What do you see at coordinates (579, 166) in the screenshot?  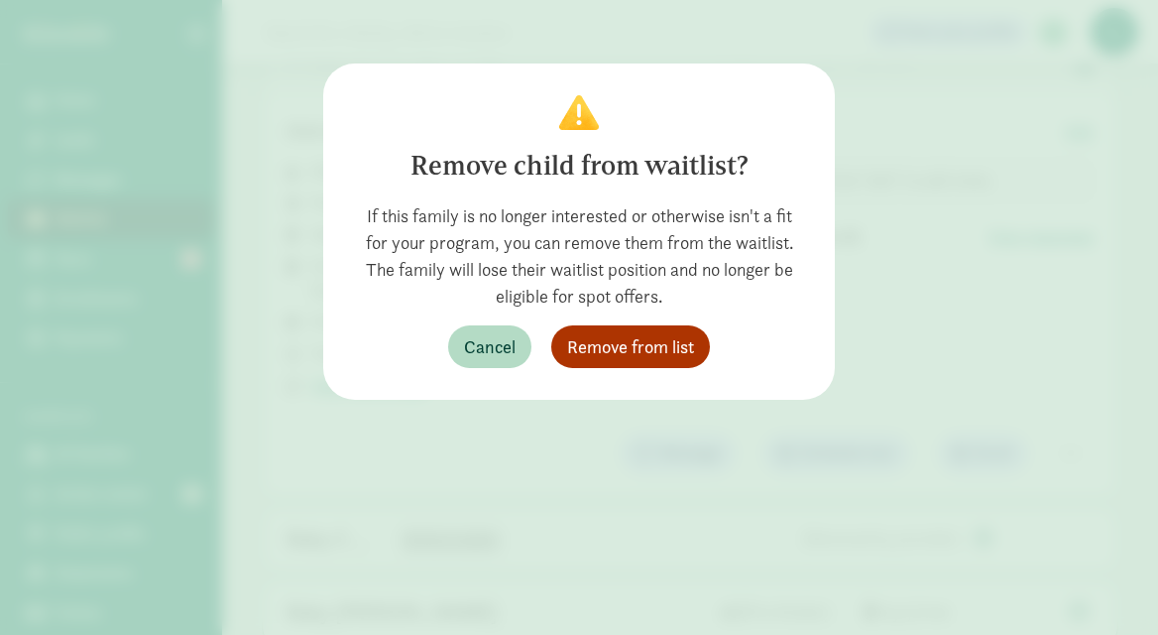 I see `div: Remove child from waitlist?` at bounding box center [579, 166].